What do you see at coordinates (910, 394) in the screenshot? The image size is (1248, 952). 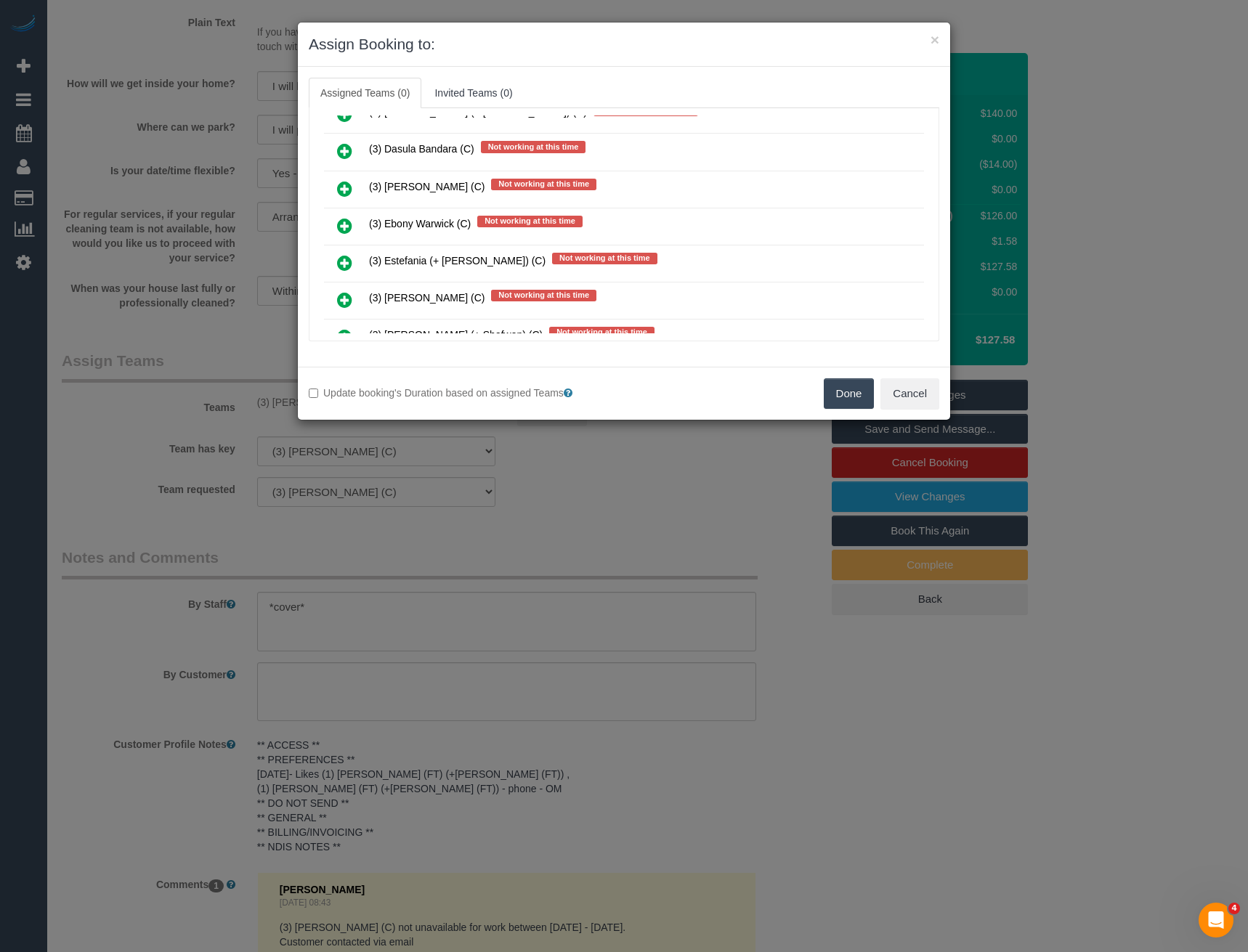 I see `button: Cancel` at bounding box center [910, 394].